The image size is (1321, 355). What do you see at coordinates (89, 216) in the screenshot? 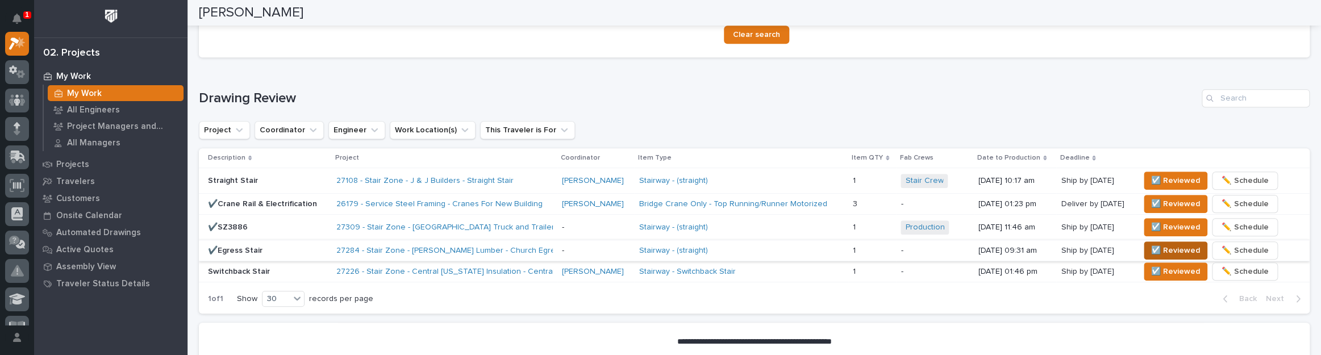
I see `p: Onsite Calendar` at bounding box center [89, 216].